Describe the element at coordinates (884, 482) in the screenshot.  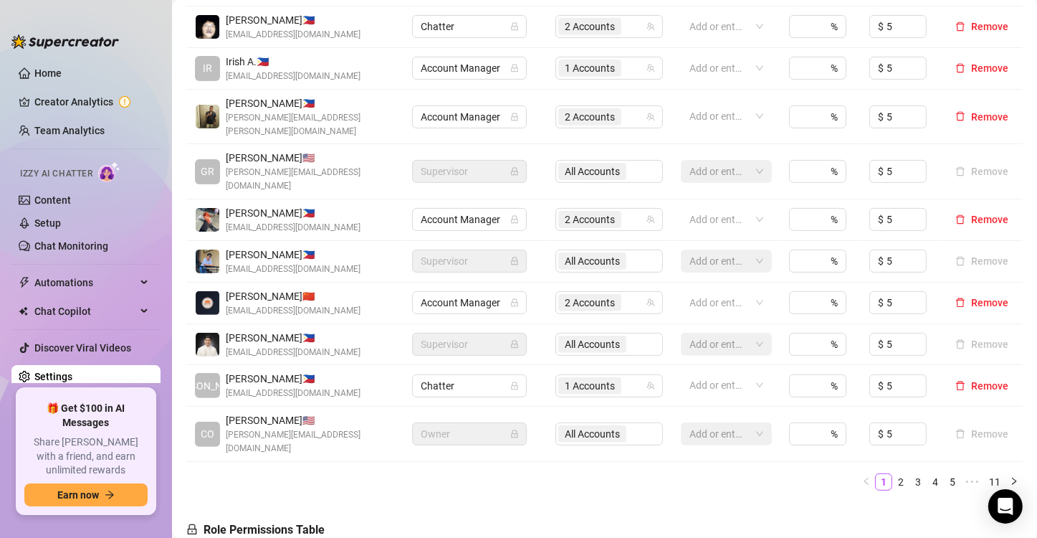
I see `a: 1` at that location.